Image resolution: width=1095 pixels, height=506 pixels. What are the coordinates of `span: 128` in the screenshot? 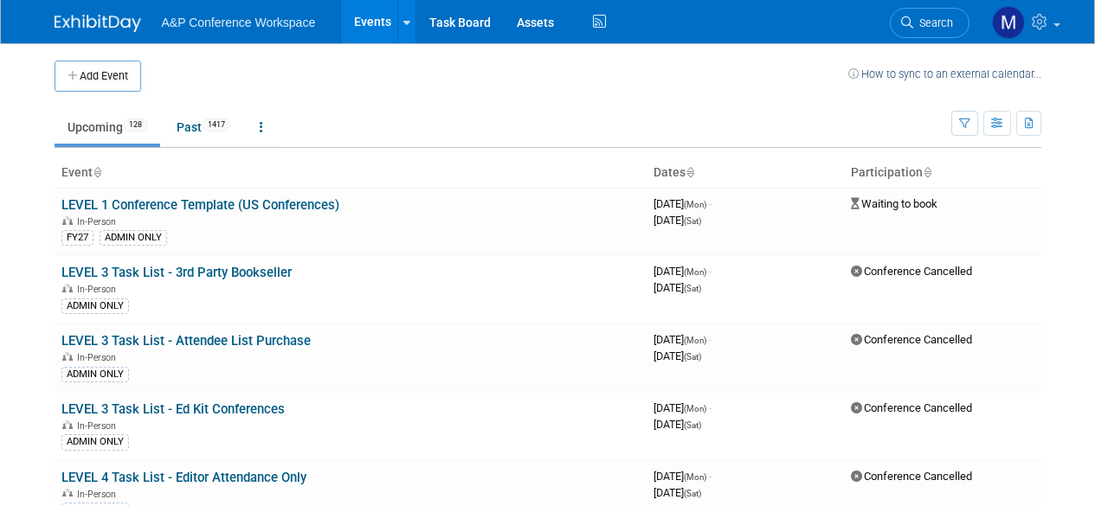 It's located at (135, 125).